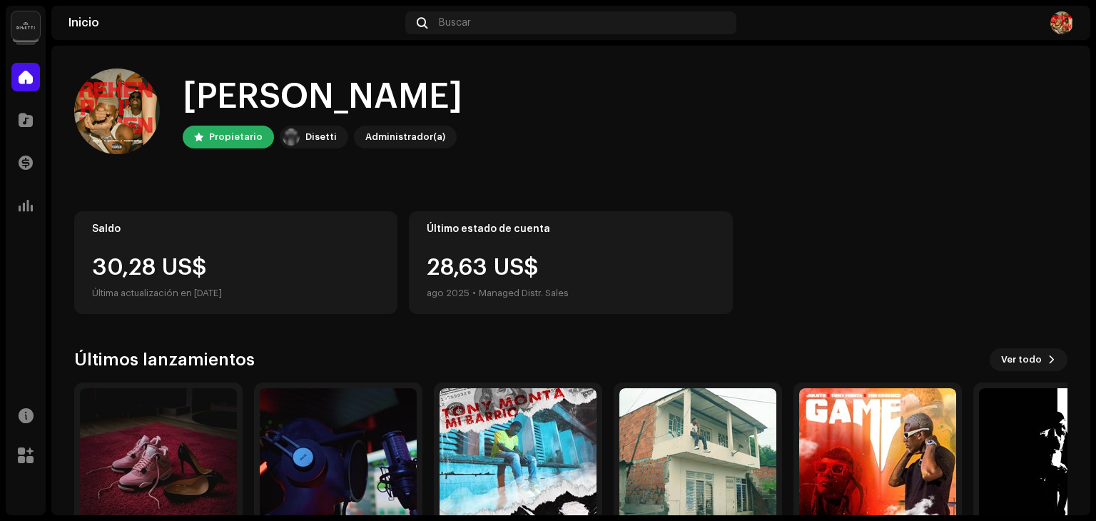 The height and width of the screenshot is (521, 1096). What do you see at coordinates (570, 263) in the screenshot?
I see `re-o-card-value: Último estado de cuenta` at bounding box center [570, 263].